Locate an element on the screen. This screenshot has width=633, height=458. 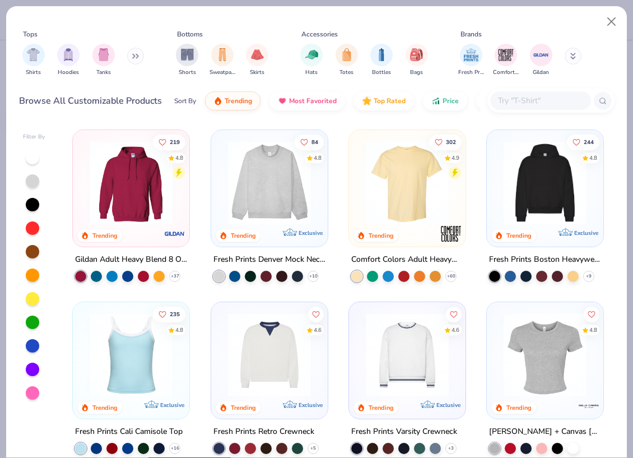
div: Browse All Customizable Products is located at coordinates (90, 101).